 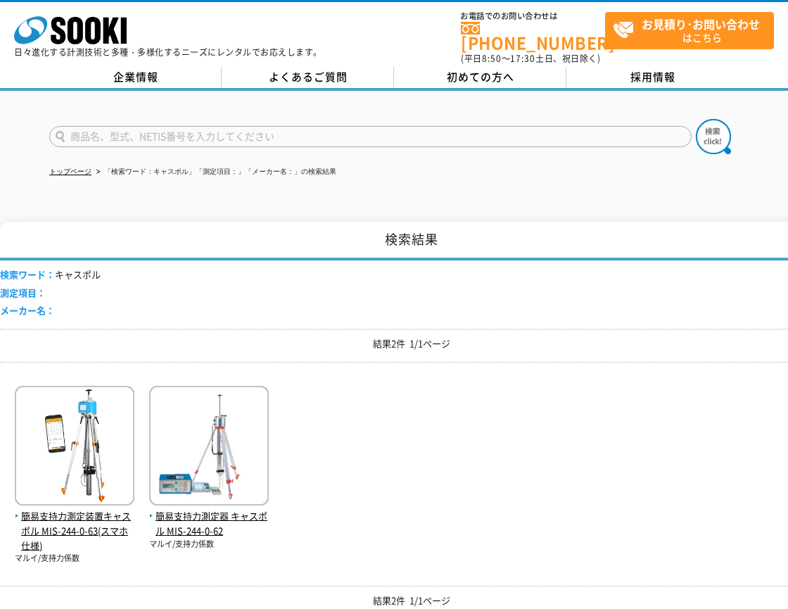 I want to click on li: 「検索ワード：キャスポル」「測定項目：」「メーカー名：」の検索結果, so click(x=215, y=172).